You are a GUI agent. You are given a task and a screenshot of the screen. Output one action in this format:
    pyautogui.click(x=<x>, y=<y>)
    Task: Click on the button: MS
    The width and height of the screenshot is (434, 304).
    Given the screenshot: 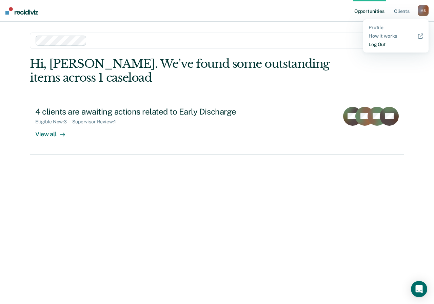 What is the action you would take?
    pyautogui.click(x=423, y=11)
    